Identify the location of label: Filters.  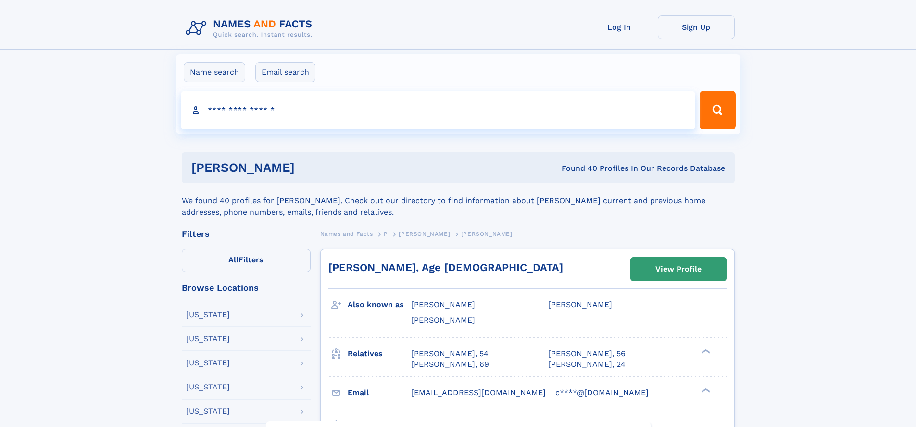
(246, 260).